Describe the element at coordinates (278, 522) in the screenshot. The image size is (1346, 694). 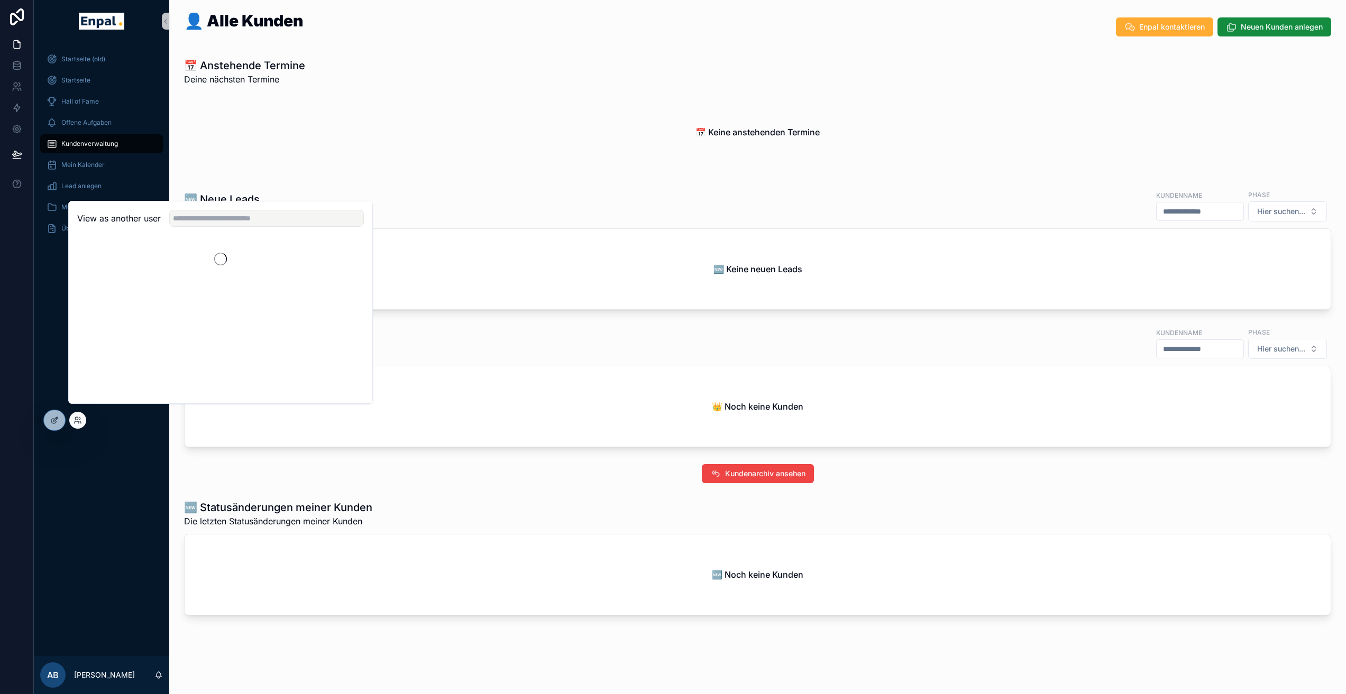
I see `span: Die letzten Statusänderungen meiner Kunden` at that location.